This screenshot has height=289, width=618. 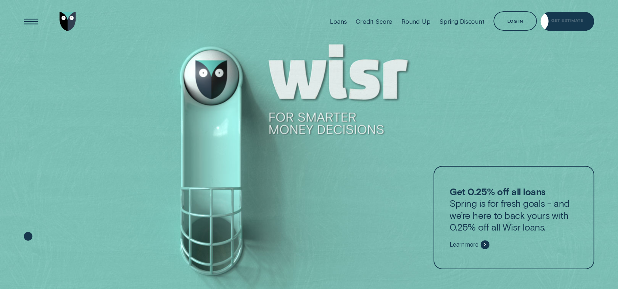 I want to click on p: Spring is for fresh goals - and we’re here to back yours with 0.25% off all Wisr loans., so click(x=514, y=209).